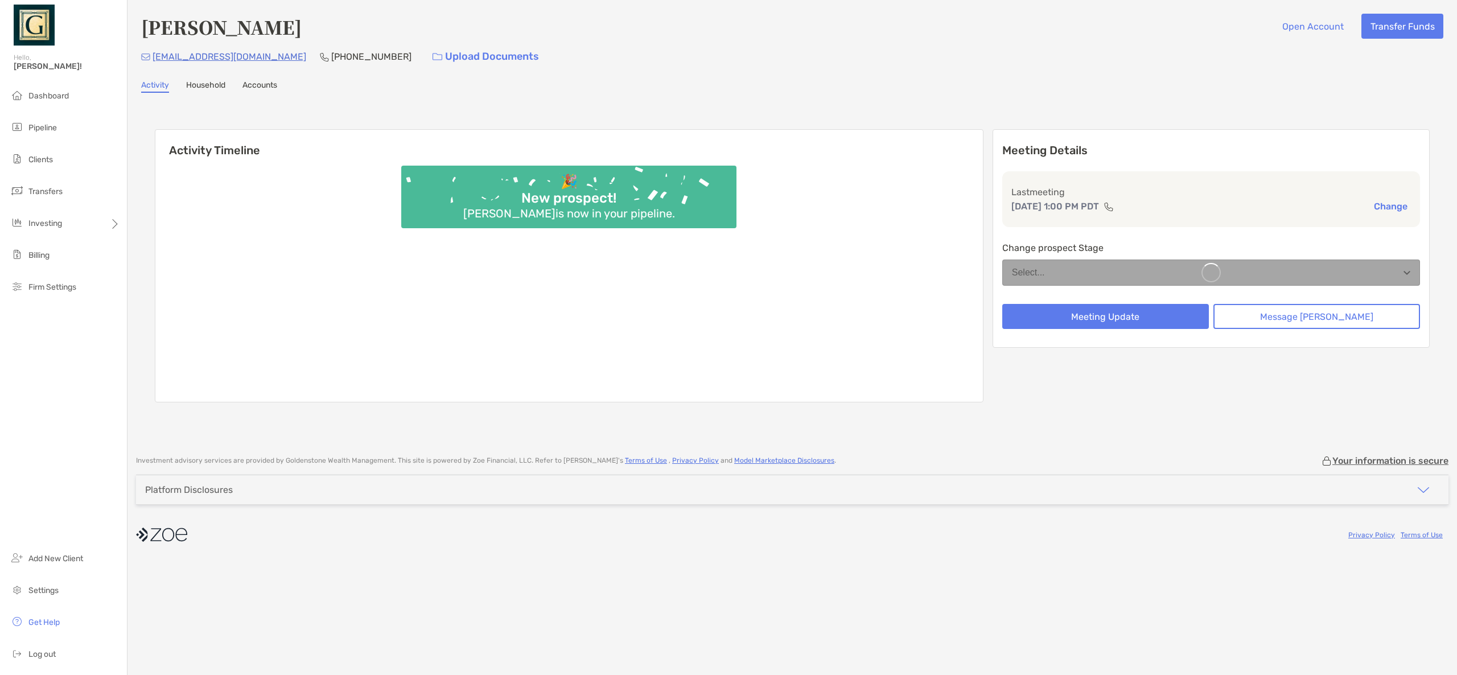 The width and height of the screenshot is (1457, 675). What do you see at coordinates (45, 223) in the screenshot?
I see `span: Investing` at bounding box center [45, 223].